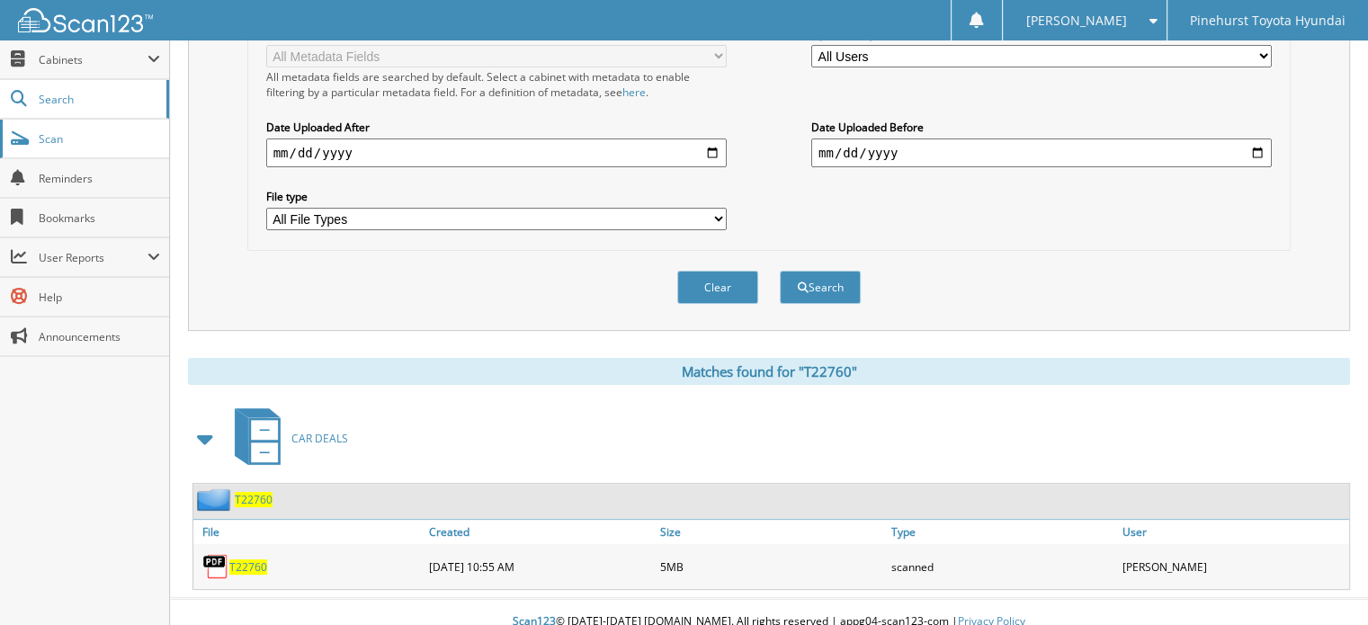 The height and width of the screenshot is (625, 1368). Describe the element at coordinates (717, 287) in the screenshot. I see `button: Clear` at that location.